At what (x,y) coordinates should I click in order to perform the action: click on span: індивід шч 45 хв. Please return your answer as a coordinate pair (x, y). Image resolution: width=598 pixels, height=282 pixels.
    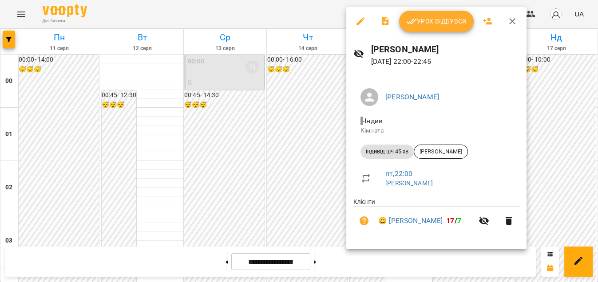
    Looking at the image, I should click on (387, 152).